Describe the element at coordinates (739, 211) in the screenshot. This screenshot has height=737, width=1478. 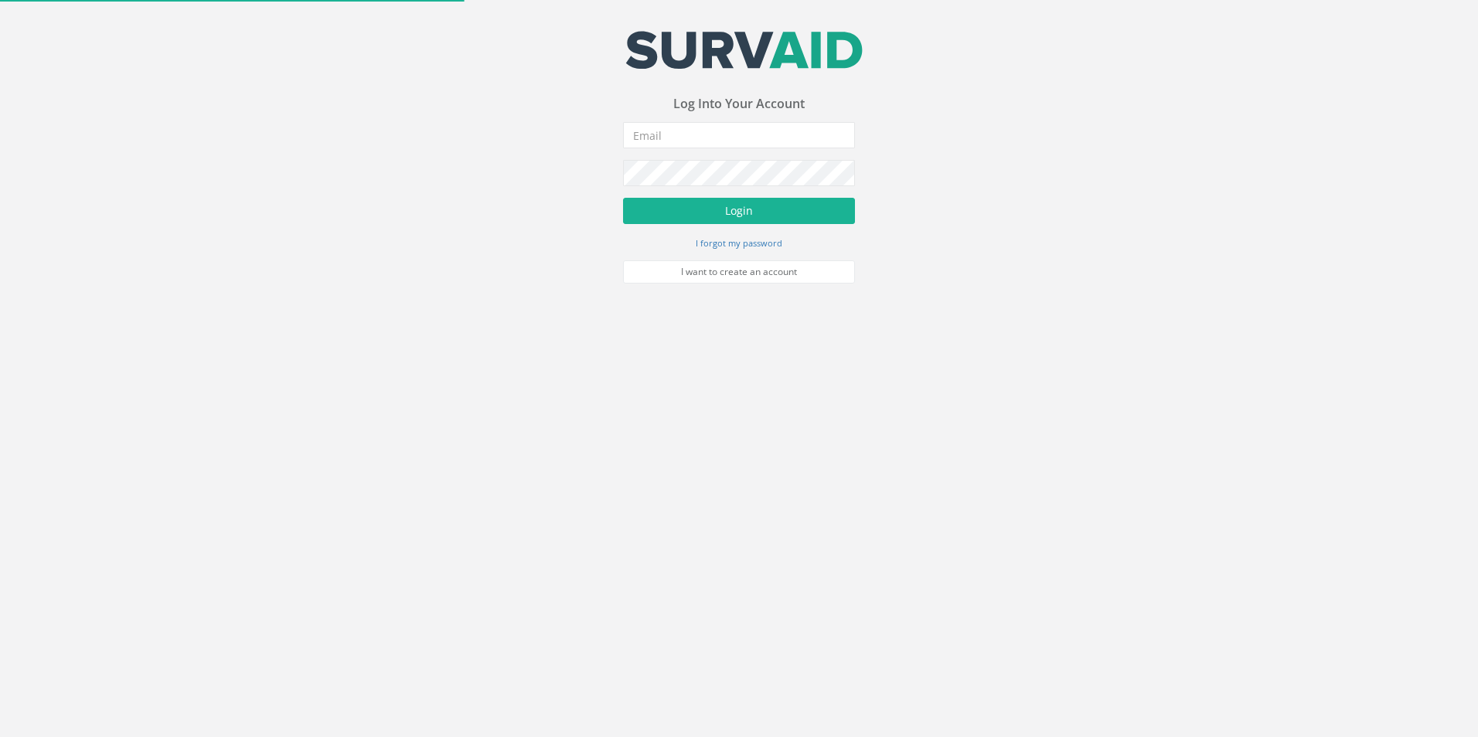
I see `button: Login` at that location.